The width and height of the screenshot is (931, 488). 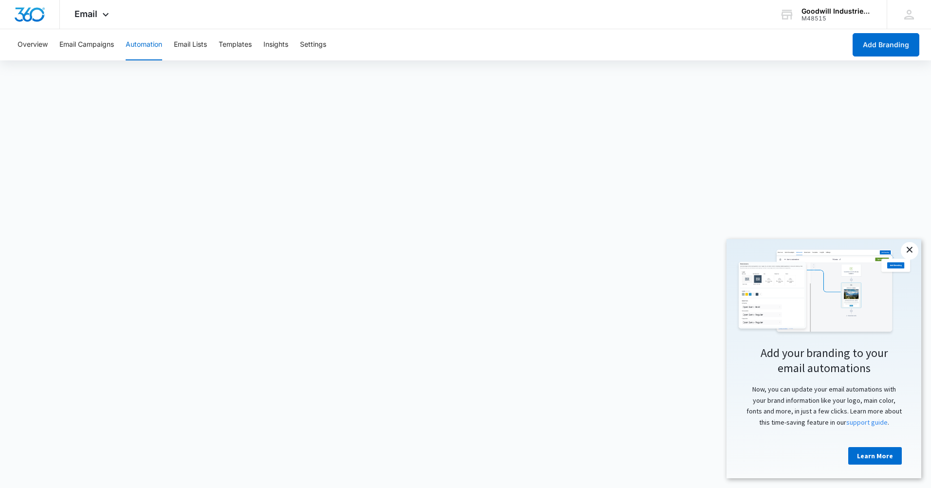 What do you see at coordinates (97, 121) in the screenshot?
I see `h2: Add your branding to your email automations` at bounding box center [97, 121].